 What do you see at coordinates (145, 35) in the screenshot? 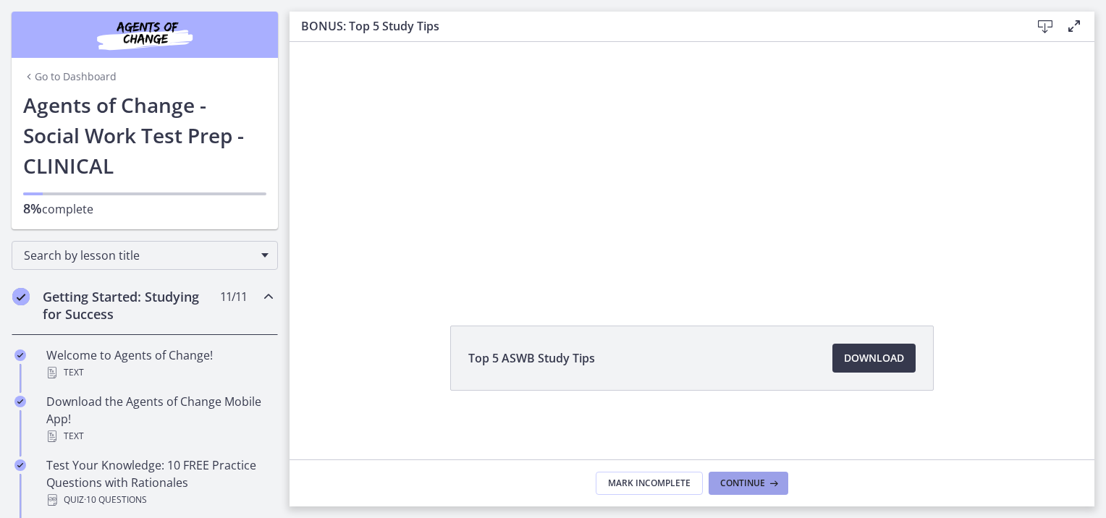
I see `img: Agents of Change` at bounding box center [145, 35].